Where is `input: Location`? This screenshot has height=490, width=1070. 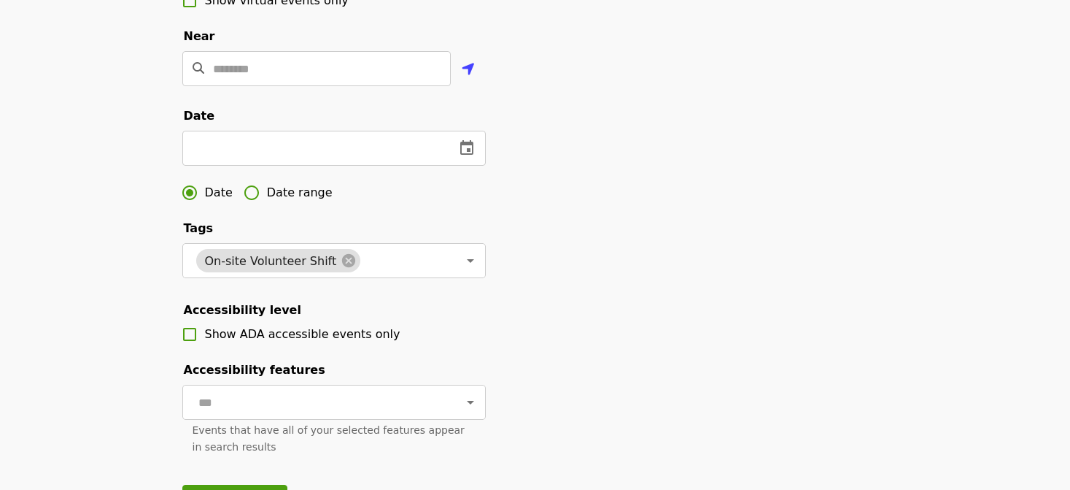
input: Location is located at coordinates (332, 69).